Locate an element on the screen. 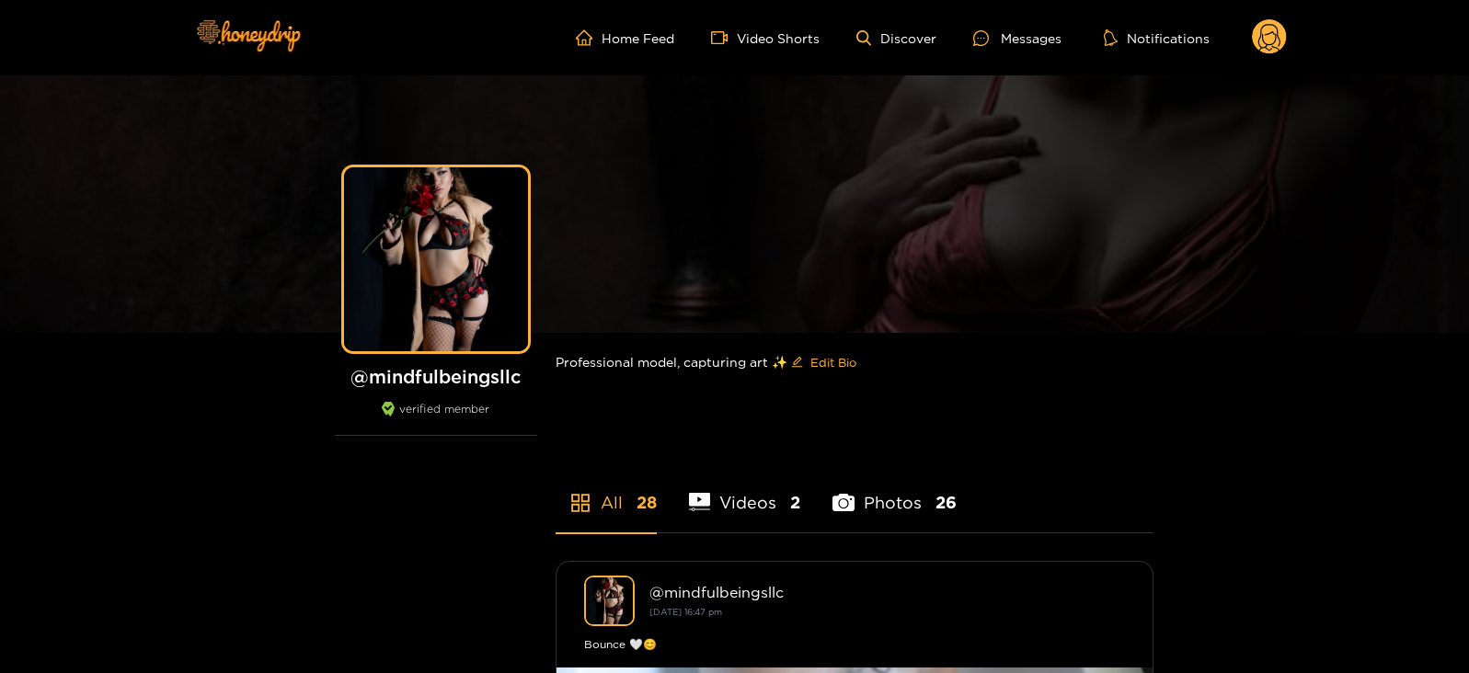  img: mindfulbeingsllc is located at coordinates (609, 600).